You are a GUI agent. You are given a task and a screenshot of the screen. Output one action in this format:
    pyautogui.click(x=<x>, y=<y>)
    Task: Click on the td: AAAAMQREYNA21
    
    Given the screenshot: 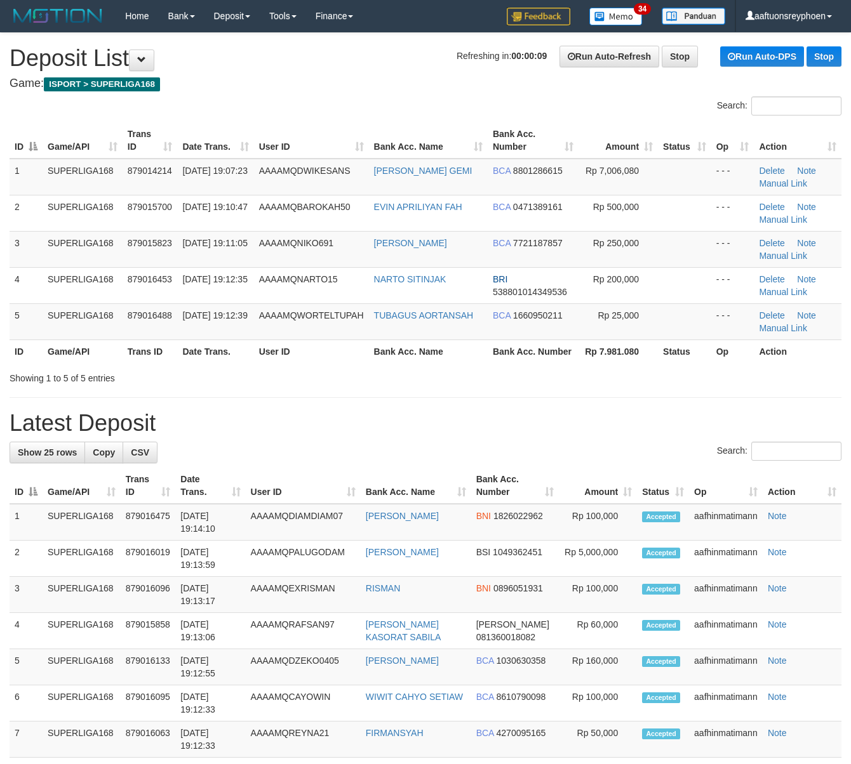 What is the action you would take?
    pyautogui.click(x=303, y=740)
    